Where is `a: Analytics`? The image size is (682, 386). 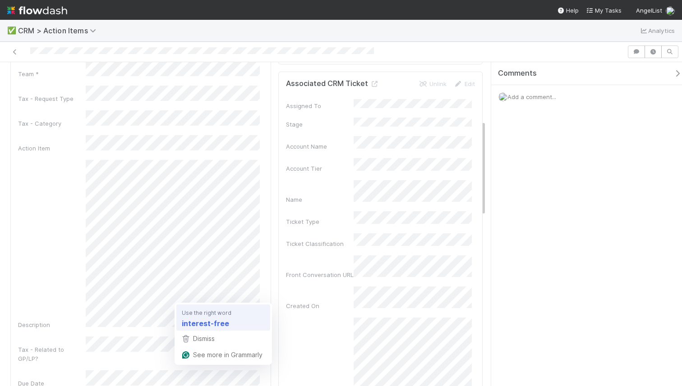 a: Analytics is located at coordinates (657, 31).